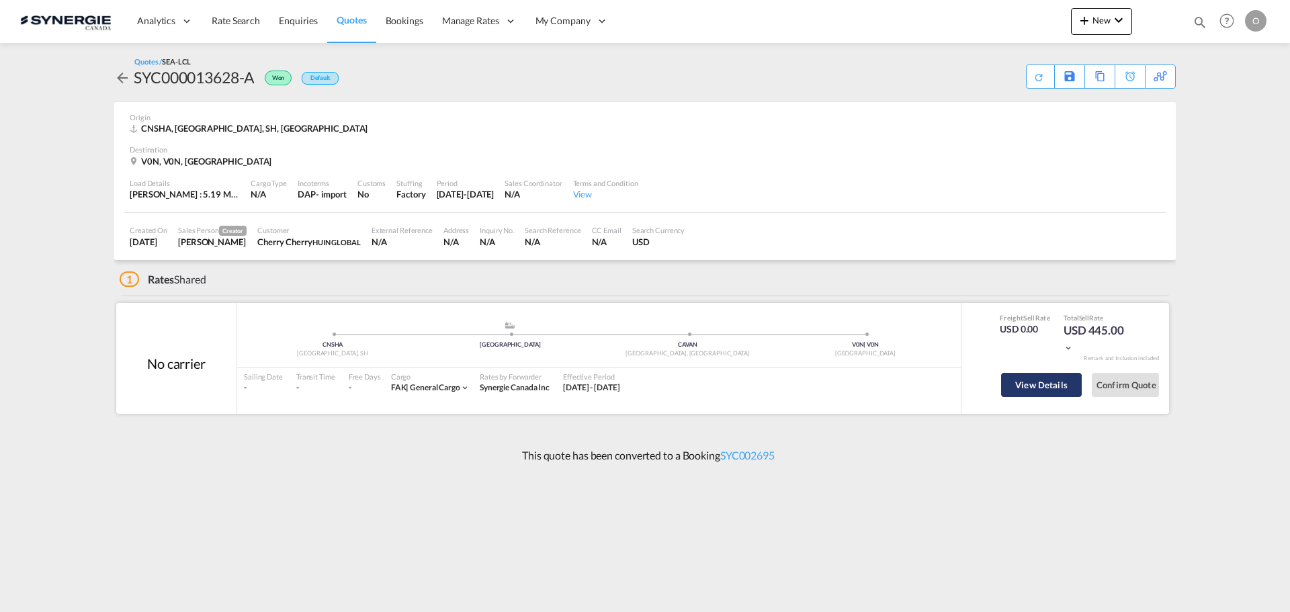 The width and height of the screenshot is (1290, 612). I want to click on div: icon-arrow-left, so click(124, 77).